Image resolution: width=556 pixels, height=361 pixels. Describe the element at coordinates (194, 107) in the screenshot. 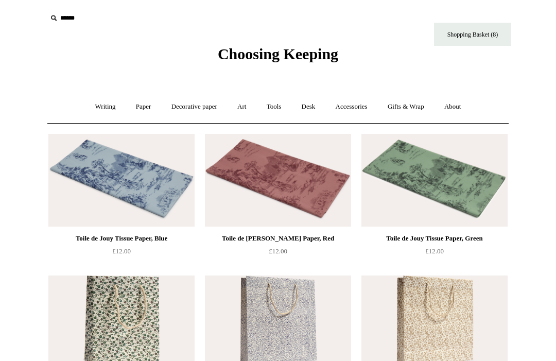

I see `a: Decorative paper` at that location.